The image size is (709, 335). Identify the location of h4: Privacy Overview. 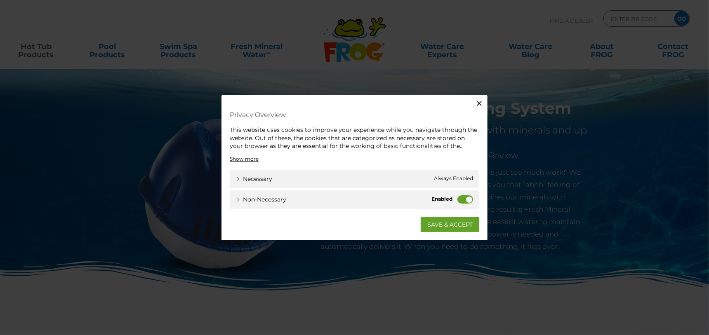
(354, 115).